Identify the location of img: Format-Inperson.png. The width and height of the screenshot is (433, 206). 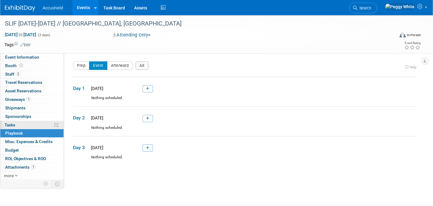
(403, 35).